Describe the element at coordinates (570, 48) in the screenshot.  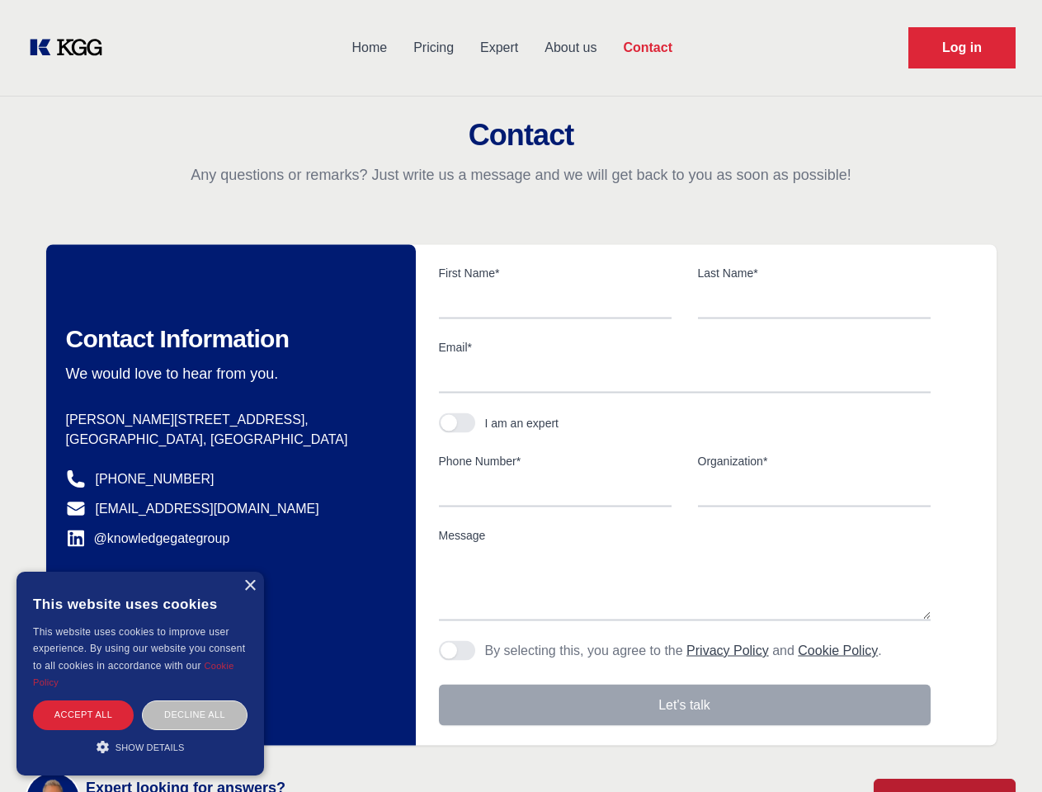
I see `a: About us` at that location.